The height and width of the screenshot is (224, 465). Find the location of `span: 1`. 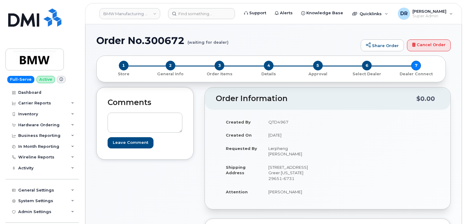

span: 1 is located at coordinates (124, 66).